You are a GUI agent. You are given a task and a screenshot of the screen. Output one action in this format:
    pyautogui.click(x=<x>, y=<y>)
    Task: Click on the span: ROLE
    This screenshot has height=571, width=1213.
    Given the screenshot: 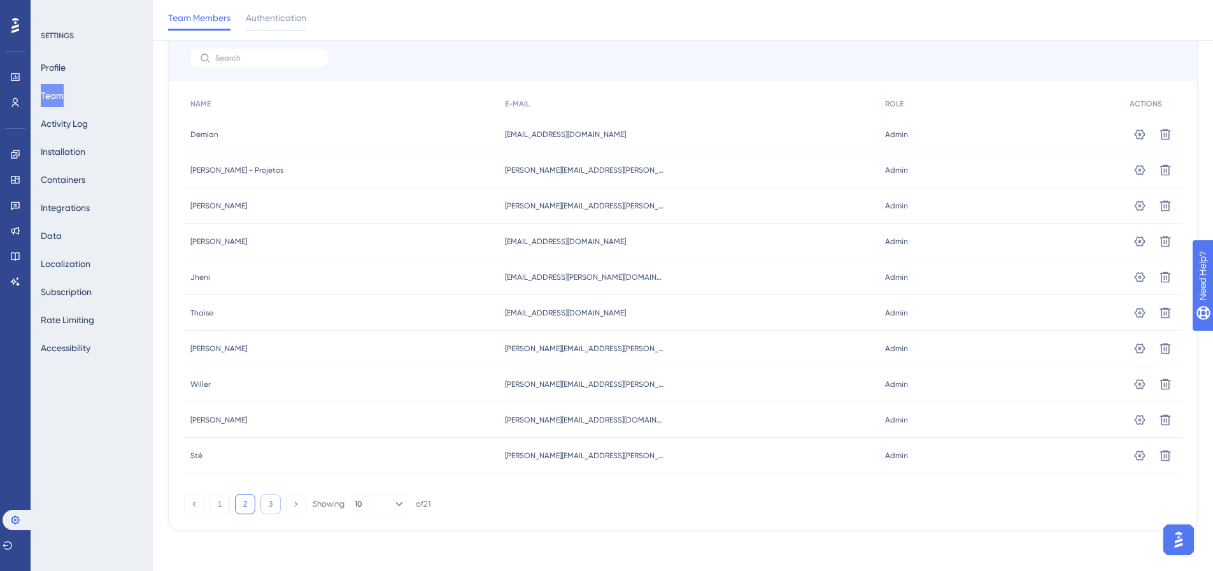 What is the action you would take?
    pyautogui.click(x=894, y=104)
    